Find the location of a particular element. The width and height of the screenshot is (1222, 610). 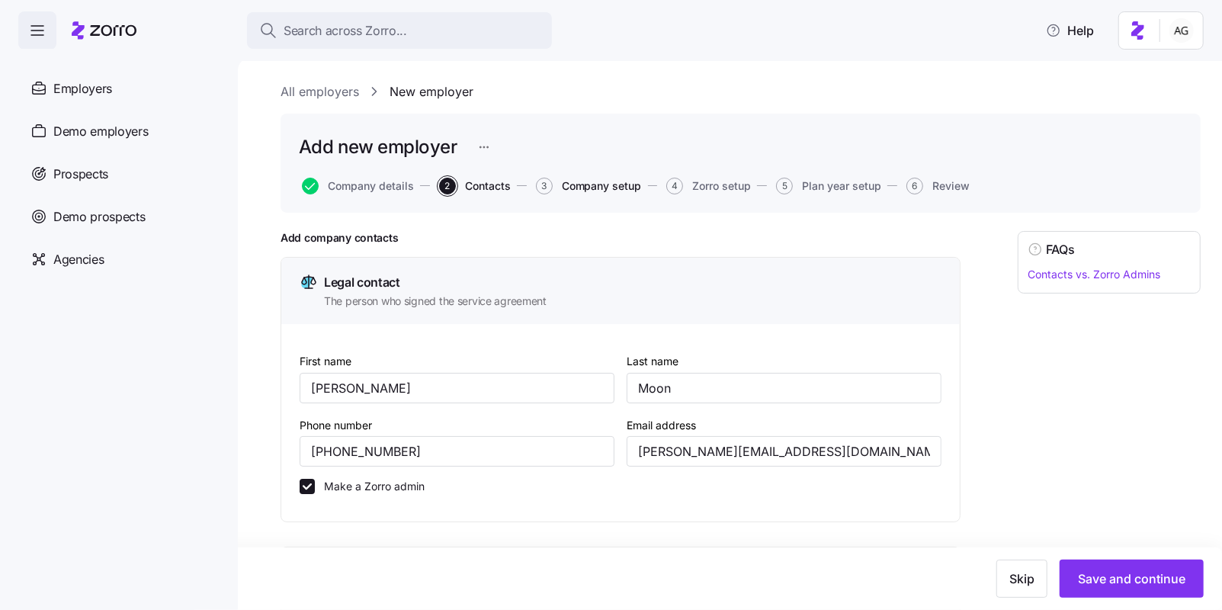

span: Plan year setup is located at coordinates (841, 186).